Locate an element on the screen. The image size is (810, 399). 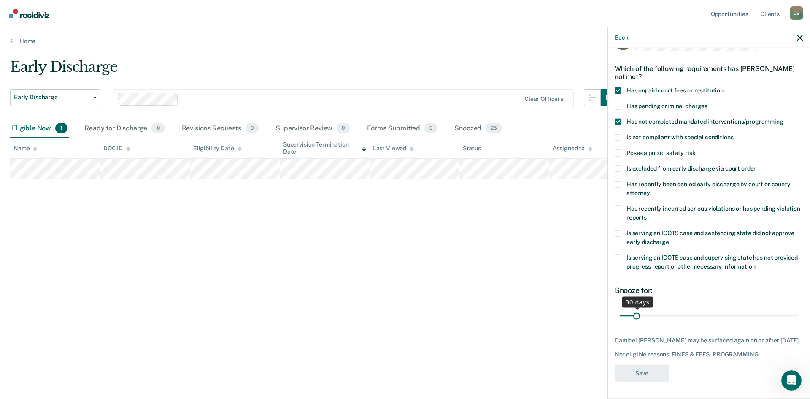
div: Clear officers is located at coordinates (544, 99).